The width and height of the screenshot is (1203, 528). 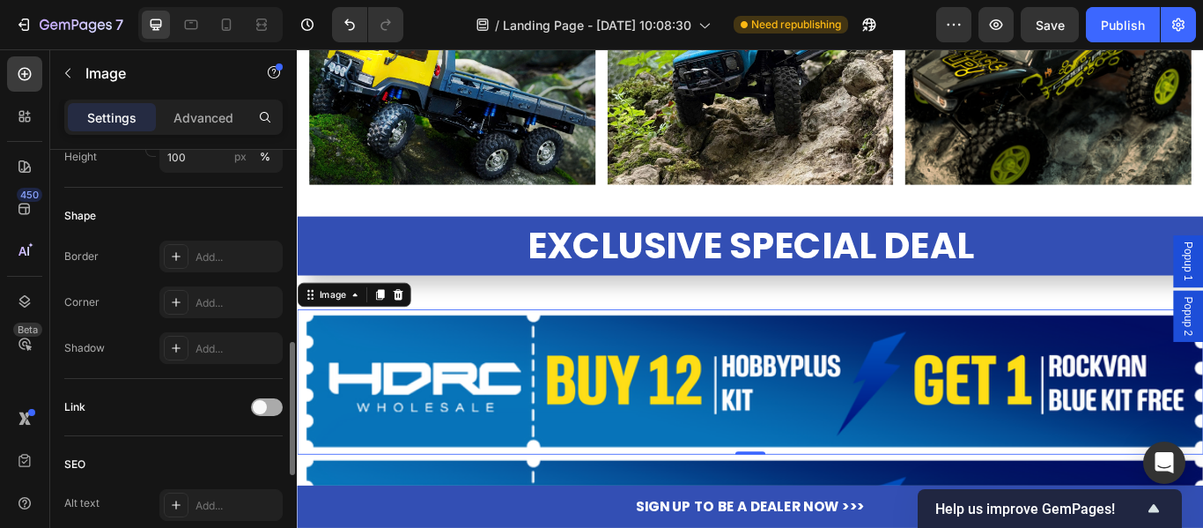 I want to click on div: Shadow, so click(x=85, y=348).